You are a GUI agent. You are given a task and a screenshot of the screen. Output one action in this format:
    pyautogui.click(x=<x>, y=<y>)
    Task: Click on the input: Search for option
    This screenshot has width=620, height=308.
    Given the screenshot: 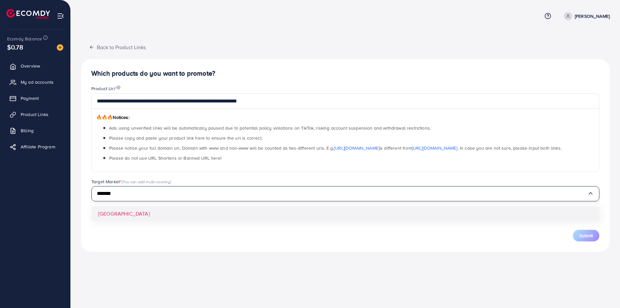 What is the action you would take?
    pyautogui.click(x=342, y=194)
    